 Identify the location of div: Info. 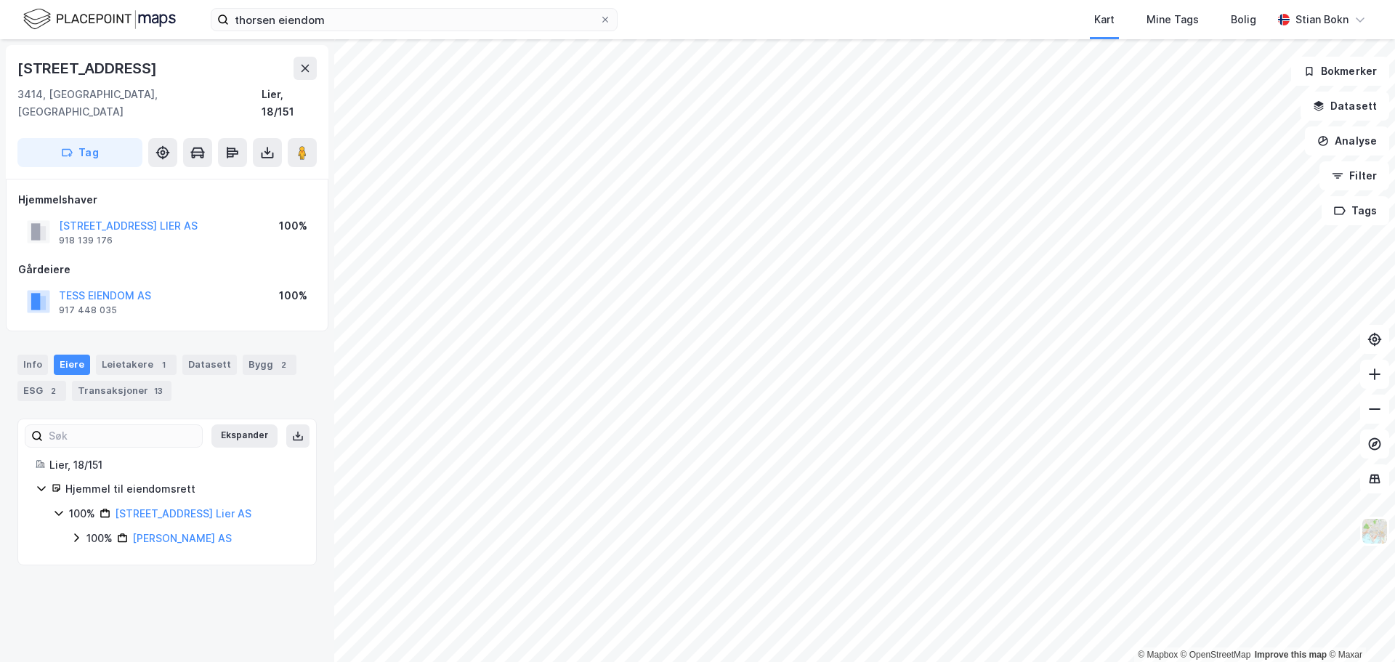
(33, 365).